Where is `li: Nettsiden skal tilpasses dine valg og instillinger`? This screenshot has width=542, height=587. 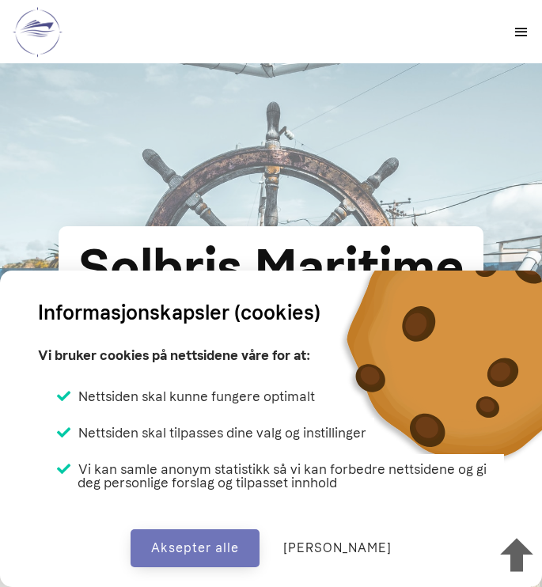
li: Nettsiden skal tilpasses dine valg og instillinger is located at coordinates (222, 433).